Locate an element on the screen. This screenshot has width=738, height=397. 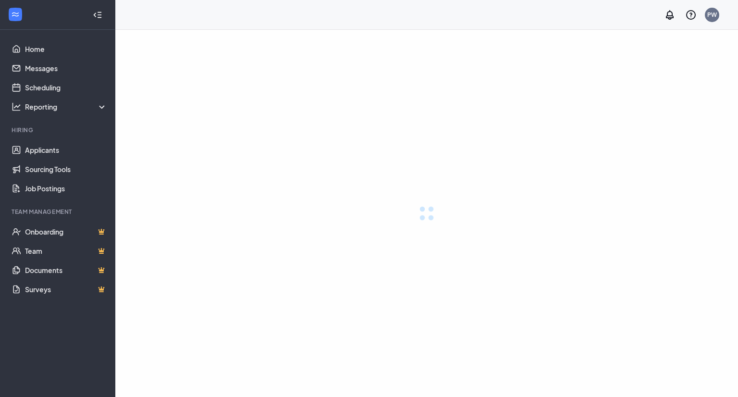
svg: Collapse is located at coordinates (98, 15).